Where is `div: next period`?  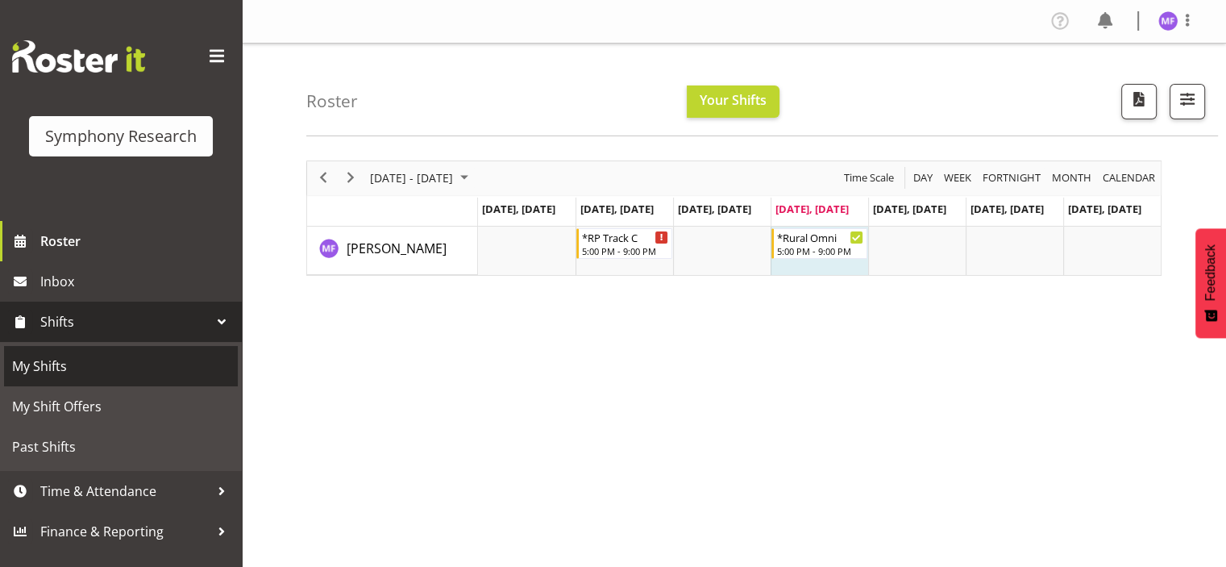 div: next period is located at coordinates (351, 178).